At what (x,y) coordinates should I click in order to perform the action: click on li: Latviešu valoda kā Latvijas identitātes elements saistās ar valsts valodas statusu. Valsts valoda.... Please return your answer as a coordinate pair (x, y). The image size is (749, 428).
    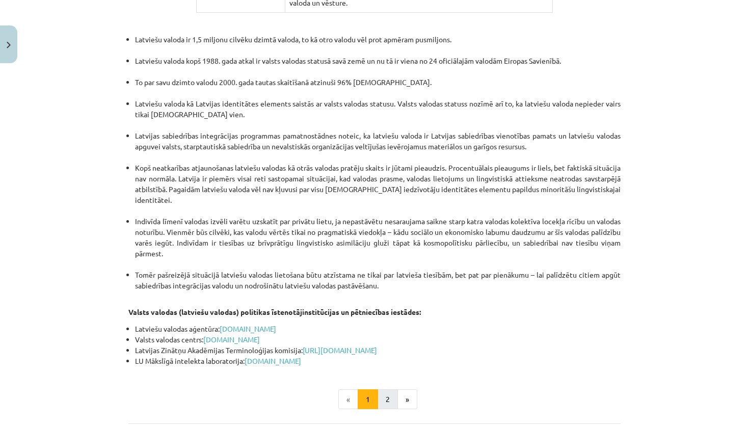
    Looking at the image, I should click on (378, 114).